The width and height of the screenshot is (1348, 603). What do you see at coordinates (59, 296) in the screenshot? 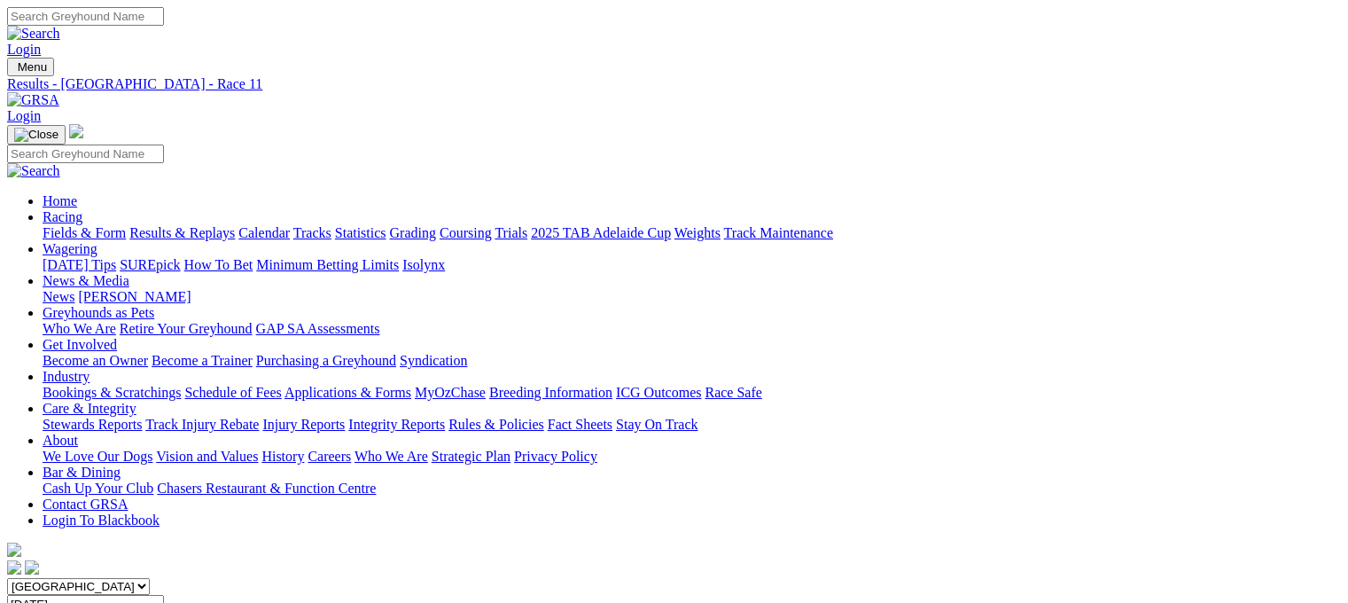
I see `a: News` at bounding box center [59, 296].